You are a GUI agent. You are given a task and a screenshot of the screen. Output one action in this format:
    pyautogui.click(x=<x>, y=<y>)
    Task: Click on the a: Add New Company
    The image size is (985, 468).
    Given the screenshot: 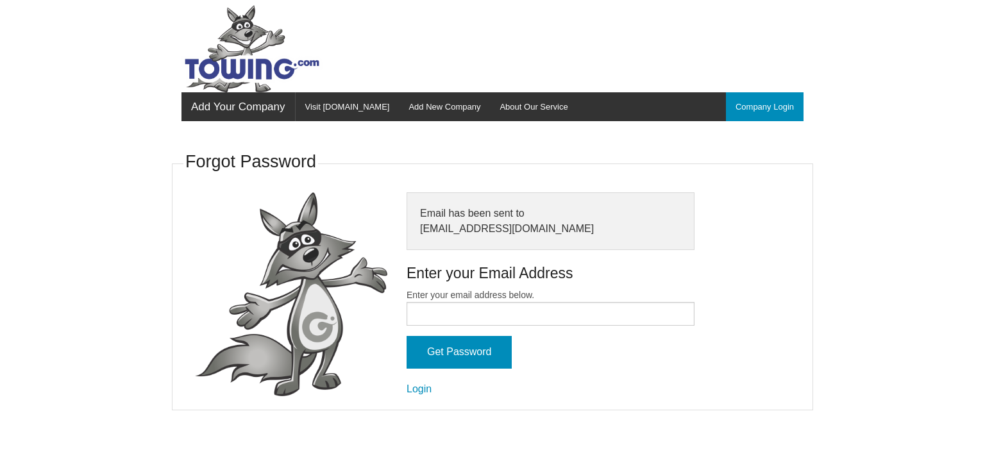 What is the action you would take?
    pyautogui.click(x=444, y=106)
    